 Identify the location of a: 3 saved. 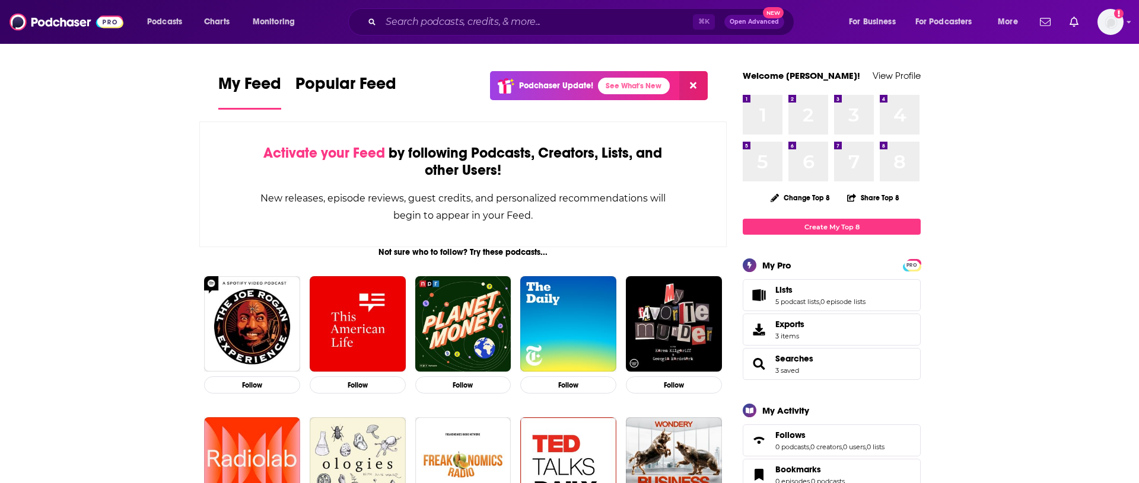
(787, 371).